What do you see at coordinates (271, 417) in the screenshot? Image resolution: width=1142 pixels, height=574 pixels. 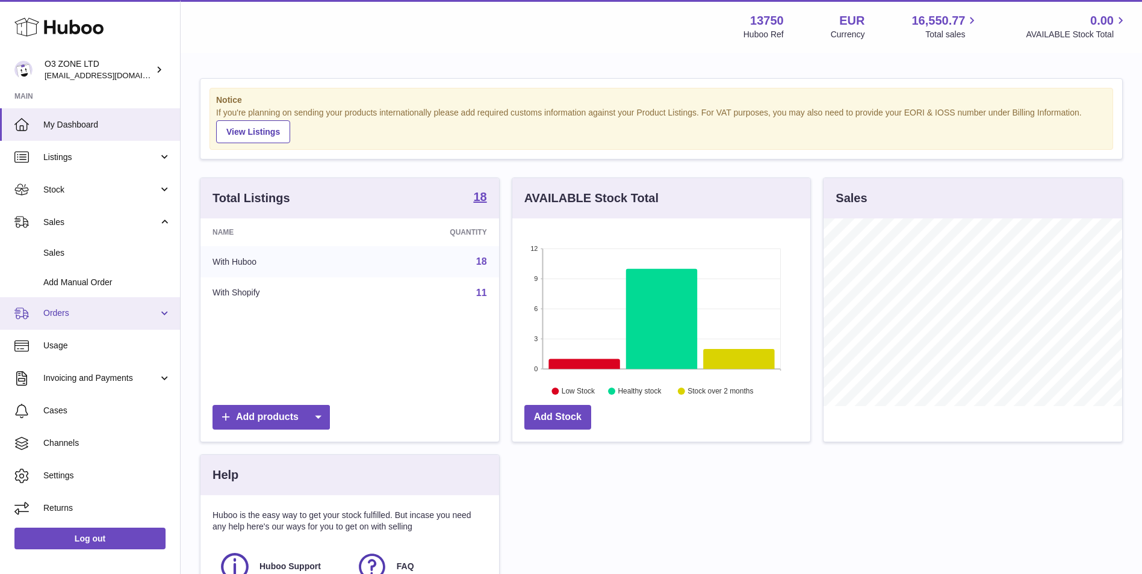 I see `a: Add products` at bounding box center [271, 417].